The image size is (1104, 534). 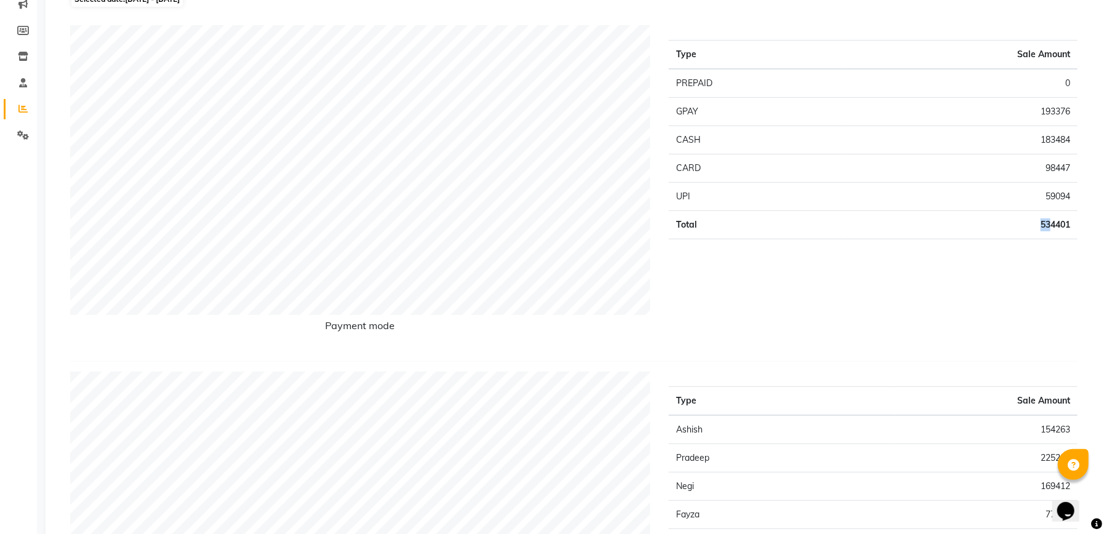 I want to click on td: 193376, so click(x=960, y=112).